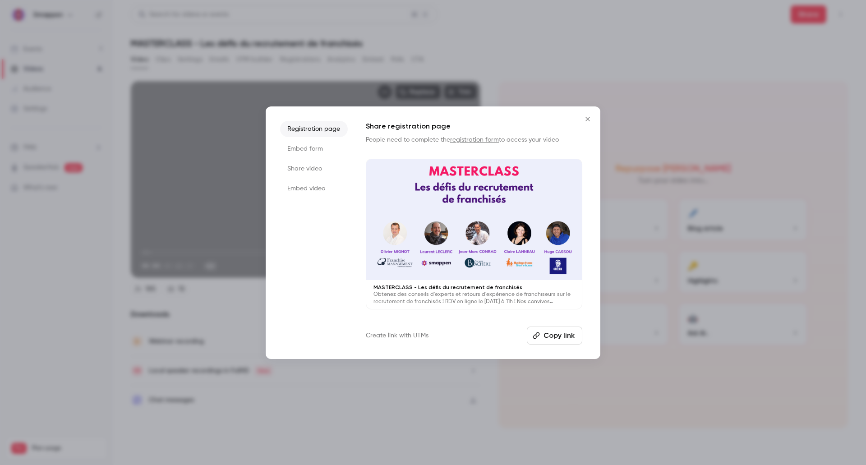 The width and height of the screenshot is (866, 465). What do you see at coordinates (314, 169) in the screenshot?
I see `li: Share video` at bounding box center [314, 169].